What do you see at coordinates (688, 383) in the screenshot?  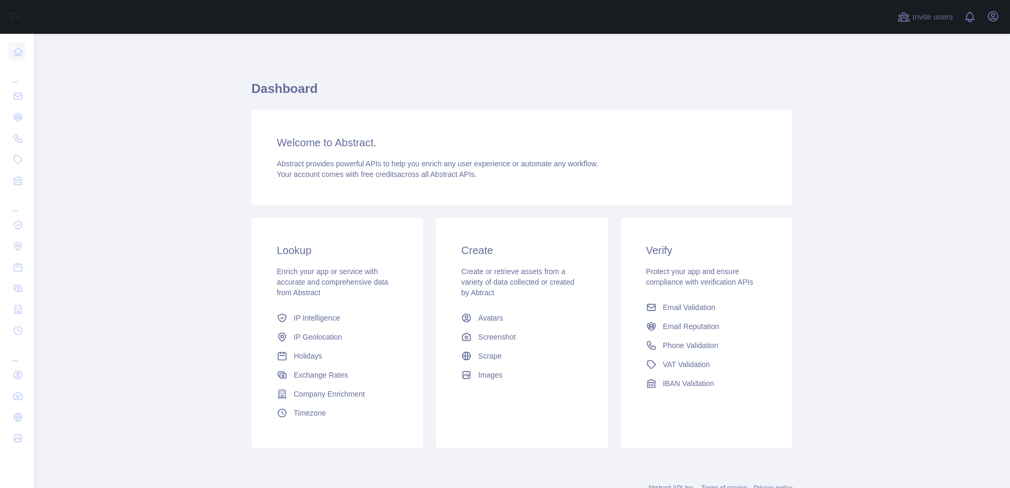 I see `span: IBAN Validation` at bounding box center [688, 383].